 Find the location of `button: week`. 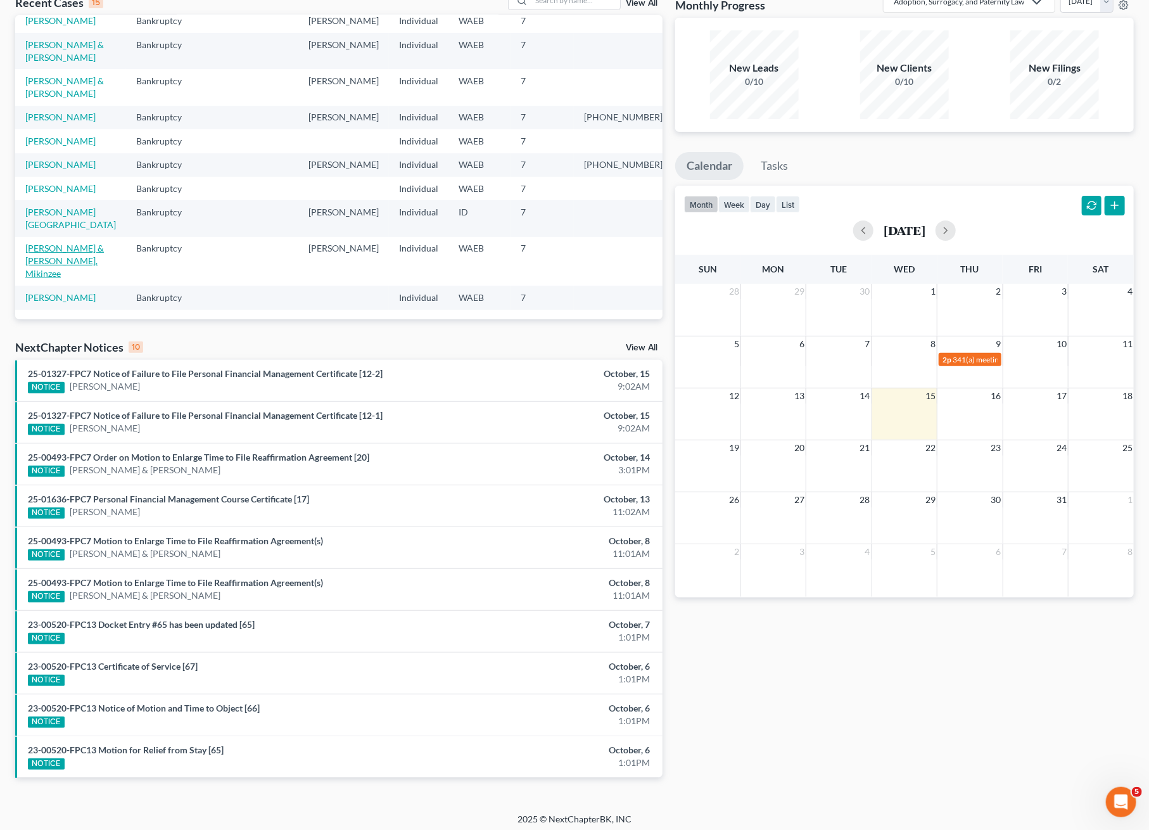

button: week is located at coordinates (734, 204).